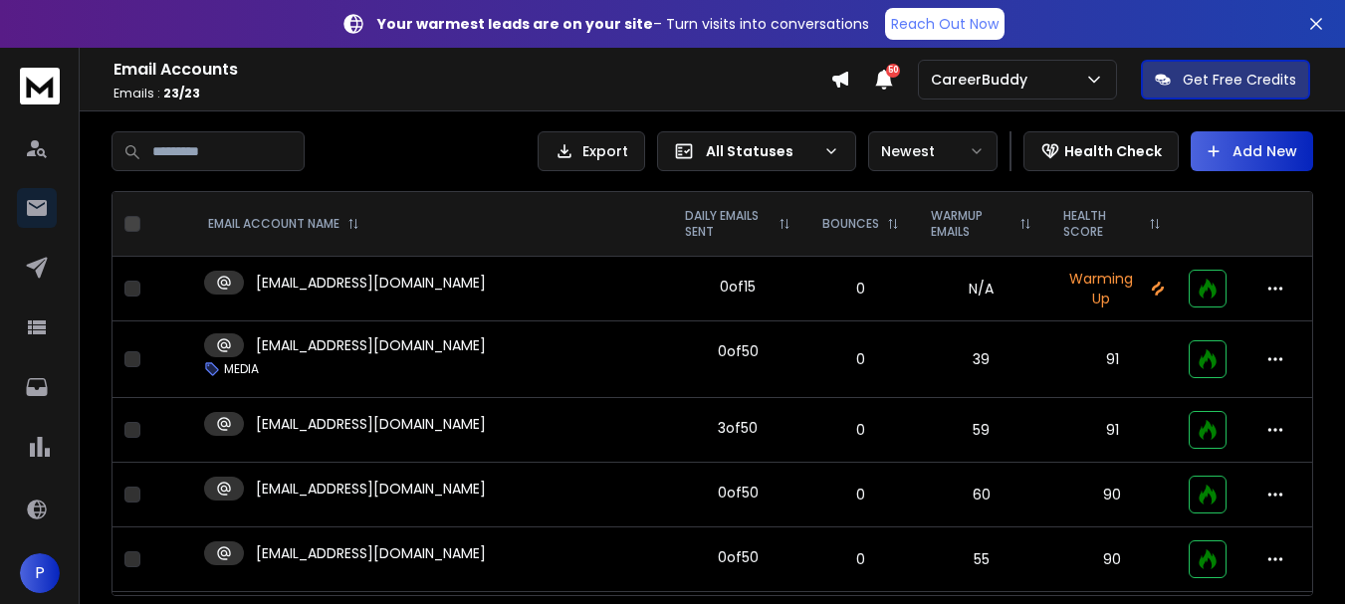  I want to click on button: P, so click(40, 574).